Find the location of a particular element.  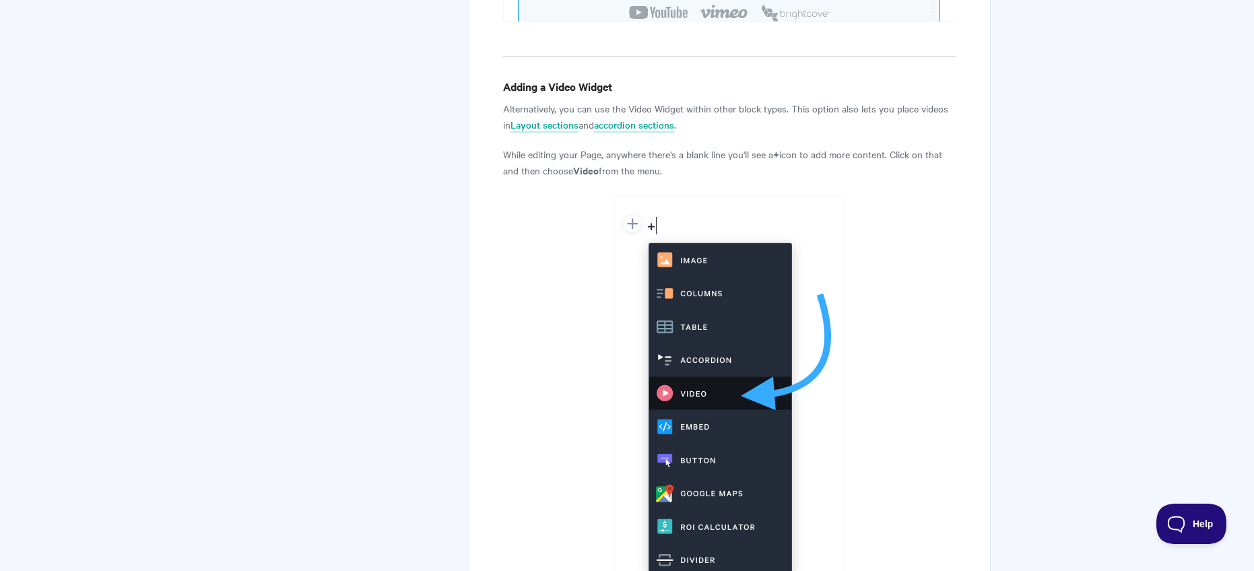

a: Layout sections is located at coordinates (544, 125).